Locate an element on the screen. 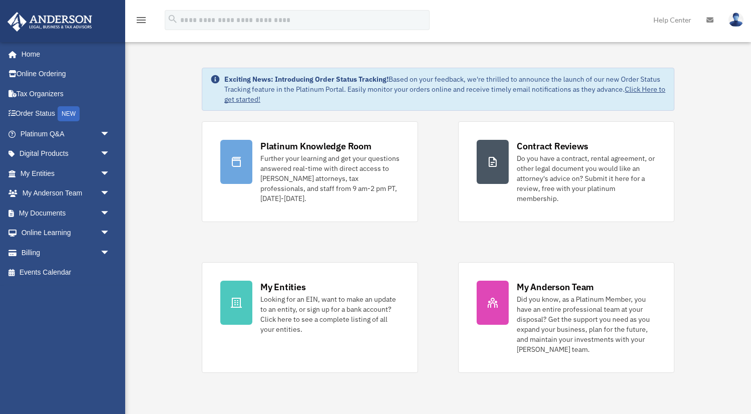 Image resolution: width=751 pixels, height=414 pixels. i: search is located at coordinates (173, 19).